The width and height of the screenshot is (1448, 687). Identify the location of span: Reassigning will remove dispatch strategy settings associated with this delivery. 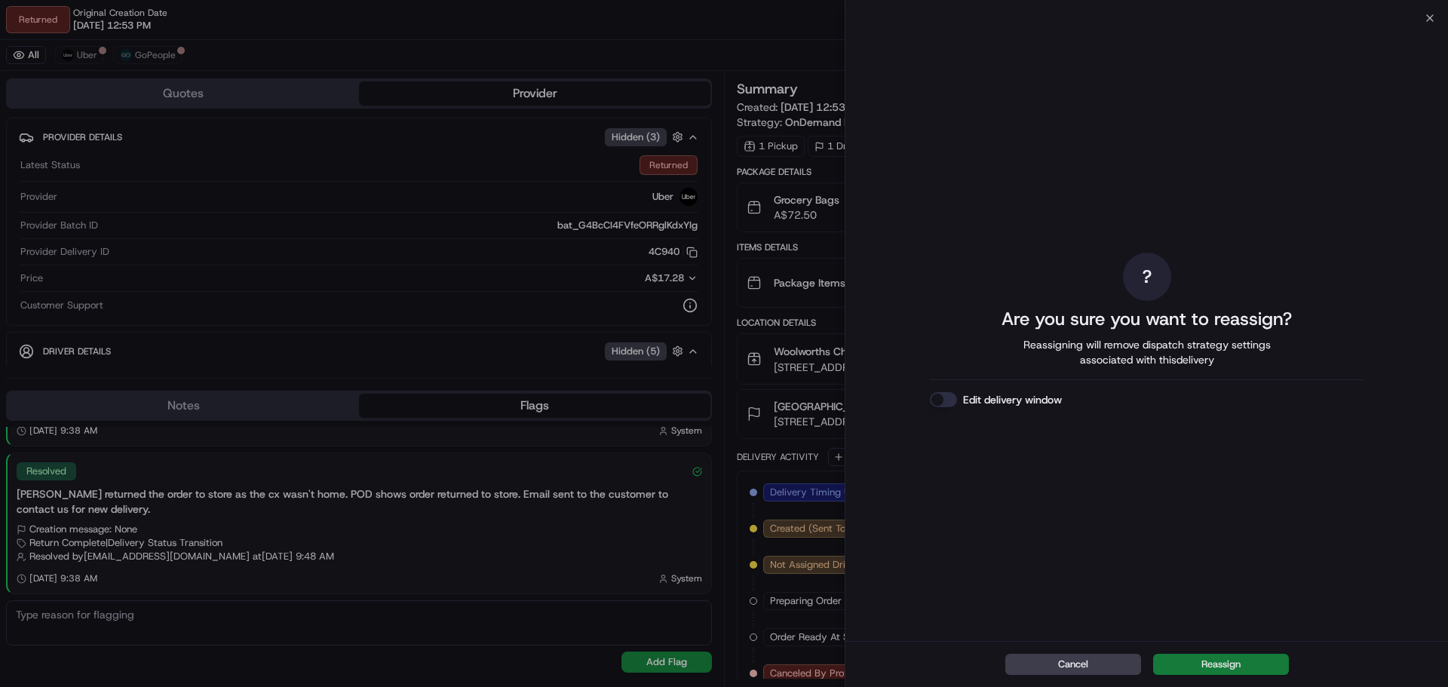
(1147, 352).